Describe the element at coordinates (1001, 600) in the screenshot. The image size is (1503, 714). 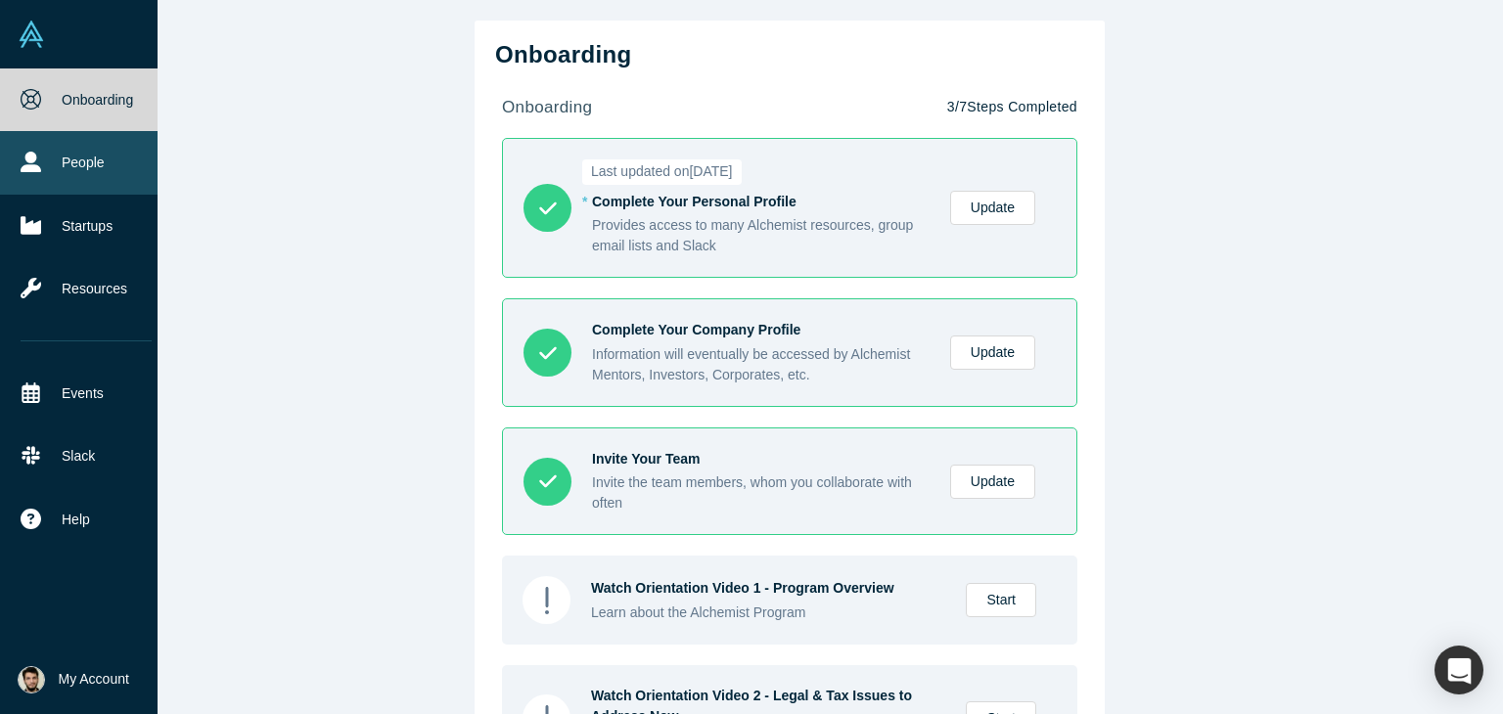
I see `a: Start` at that location.